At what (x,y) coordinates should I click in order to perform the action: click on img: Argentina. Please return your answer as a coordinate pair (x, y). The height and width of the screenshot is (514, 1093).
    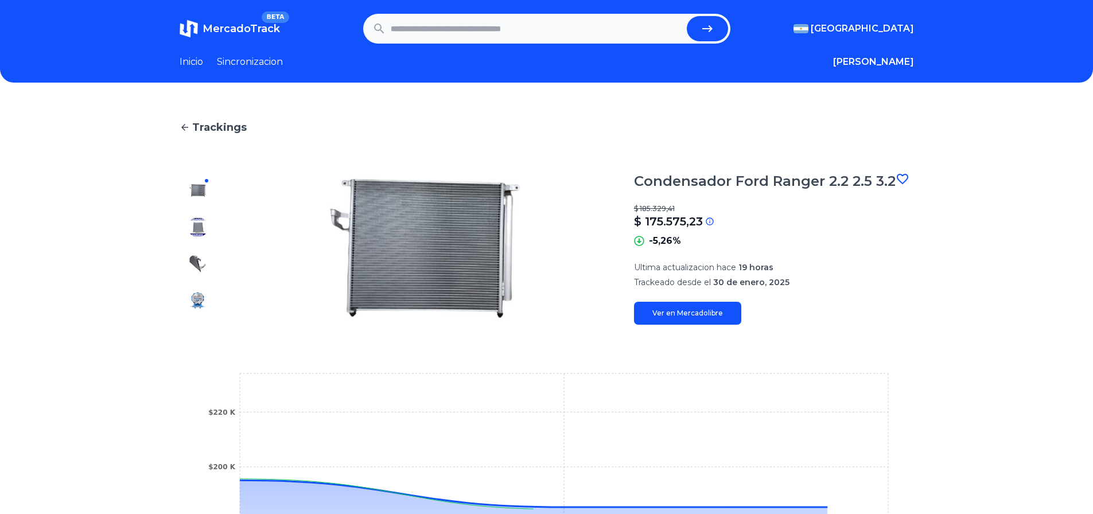
    Looking at the image, I should click on (801, 29).